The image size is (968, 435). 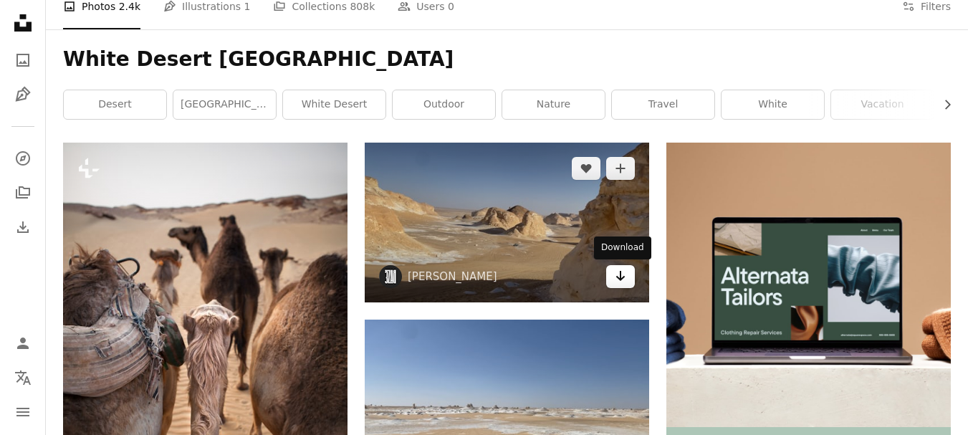 I want to click on a: Photos, so click(x=23, y=60).